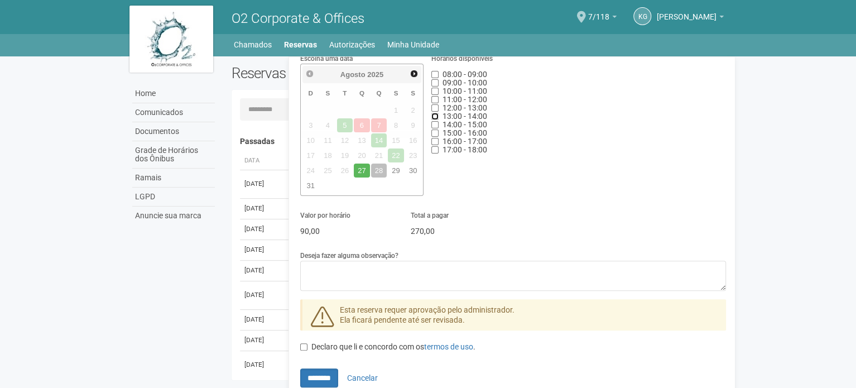 The height and width of the screenshot is (388, 856). What do you see at coordinates (413, 170) in the screenshot?
I see `a: 30` at bounding box center [413, 170].